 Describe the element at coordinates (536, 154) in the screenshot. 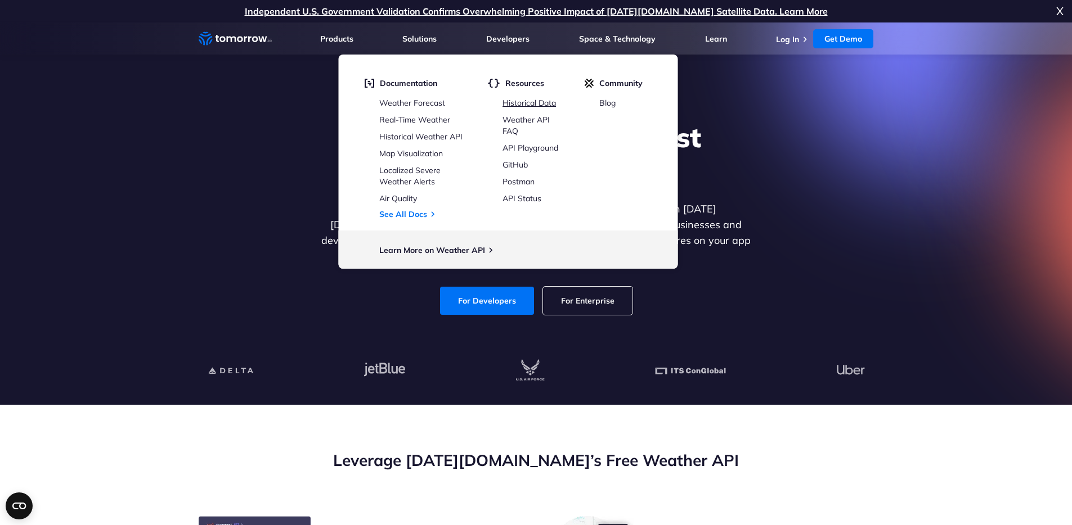

I see `h1: Explore the World’s Best Weather API` at that location.